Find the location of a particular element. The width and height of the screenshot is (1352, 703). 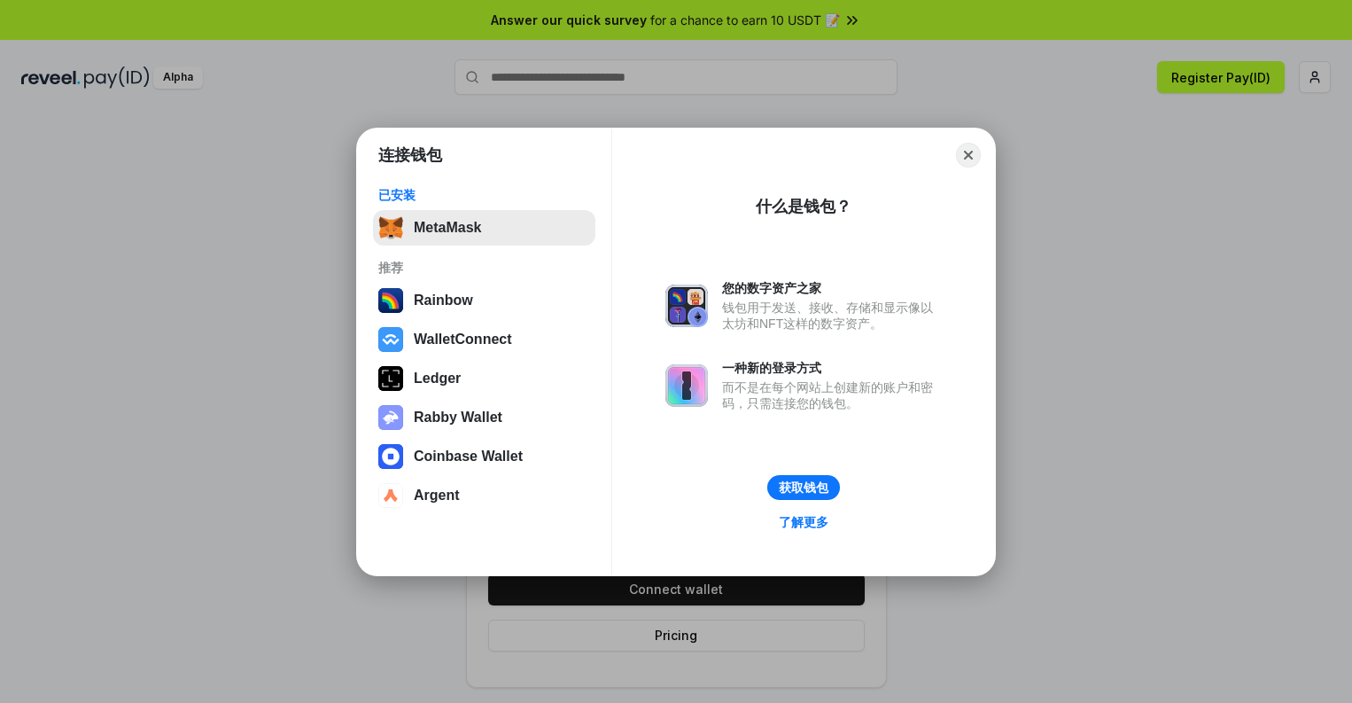

button: Coinbase Wallet is located at coordinates (484, 456).